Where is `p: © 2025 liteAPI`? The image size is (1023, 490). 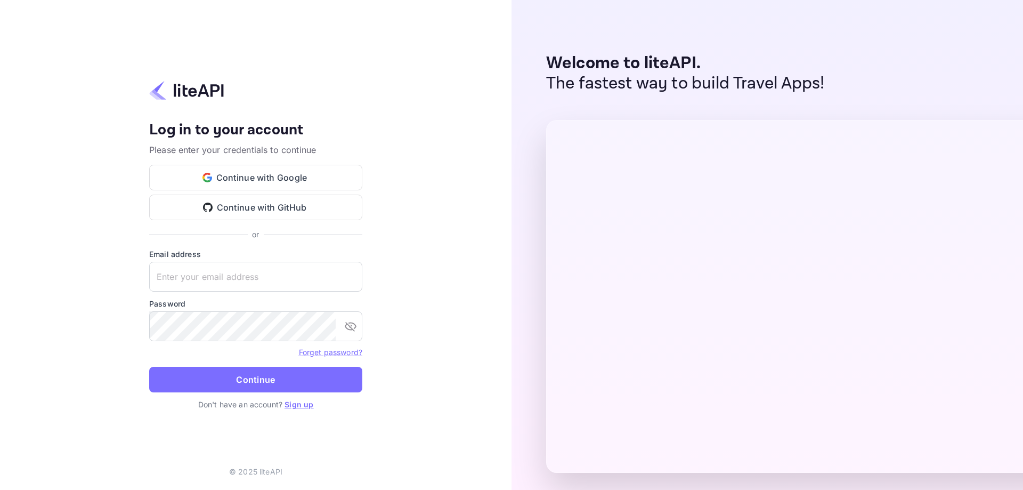
p: © 2025 liteAPI is located at coordinates (256, 471).